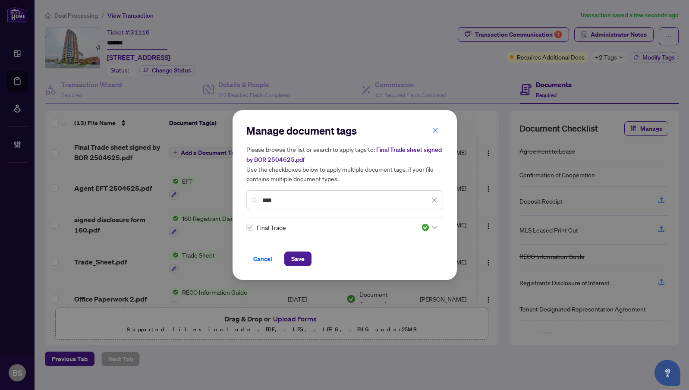  I want to click on h5: Please browse the list or search to apply tags to: Use the checkboxes below to apply multiple doc..., so click(345, 164).